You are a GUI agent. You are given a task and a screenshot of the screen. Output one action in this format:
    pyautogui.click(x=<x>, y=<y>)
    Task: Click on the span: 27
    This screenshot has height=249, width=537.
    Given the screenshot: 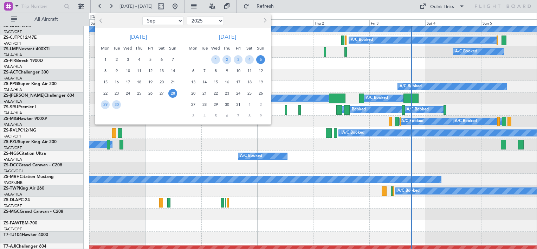 What is the action you would take?
    pyautogui.click(x=193, y=104)
    